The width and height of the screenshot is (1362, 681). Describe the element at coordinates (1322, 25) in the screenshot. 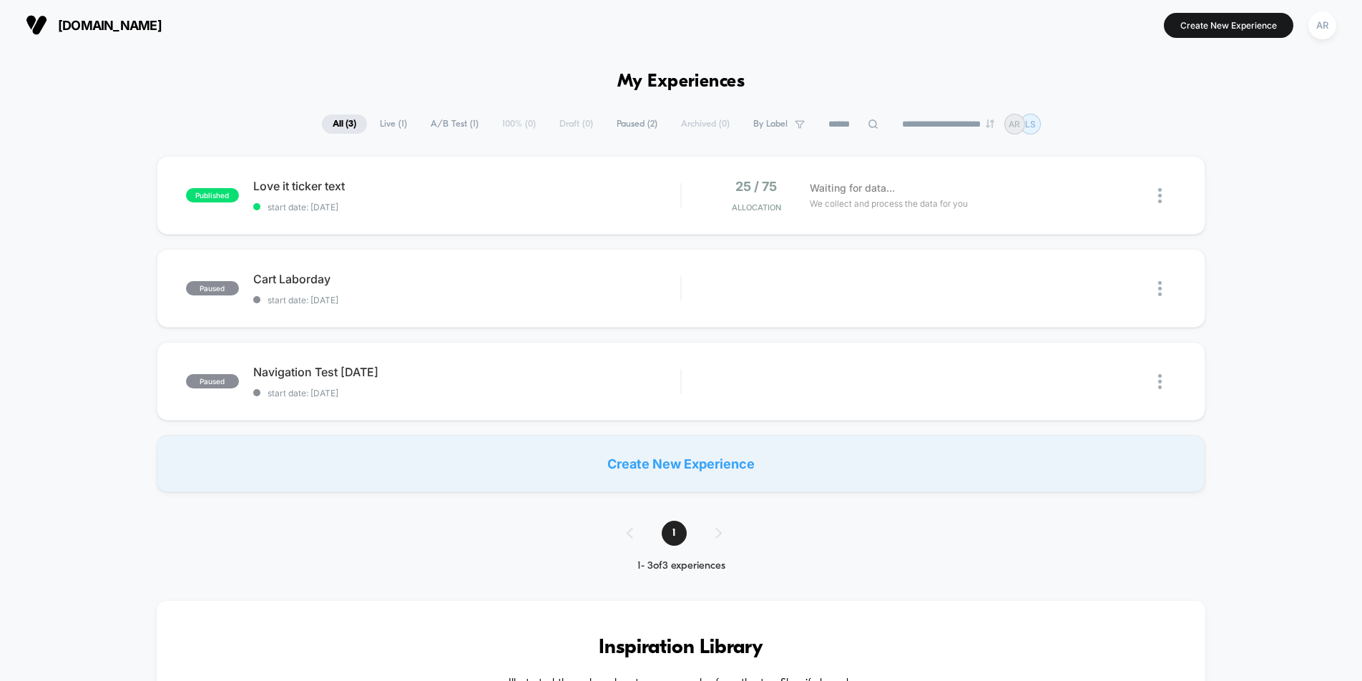

I see `button: AR` at that location.